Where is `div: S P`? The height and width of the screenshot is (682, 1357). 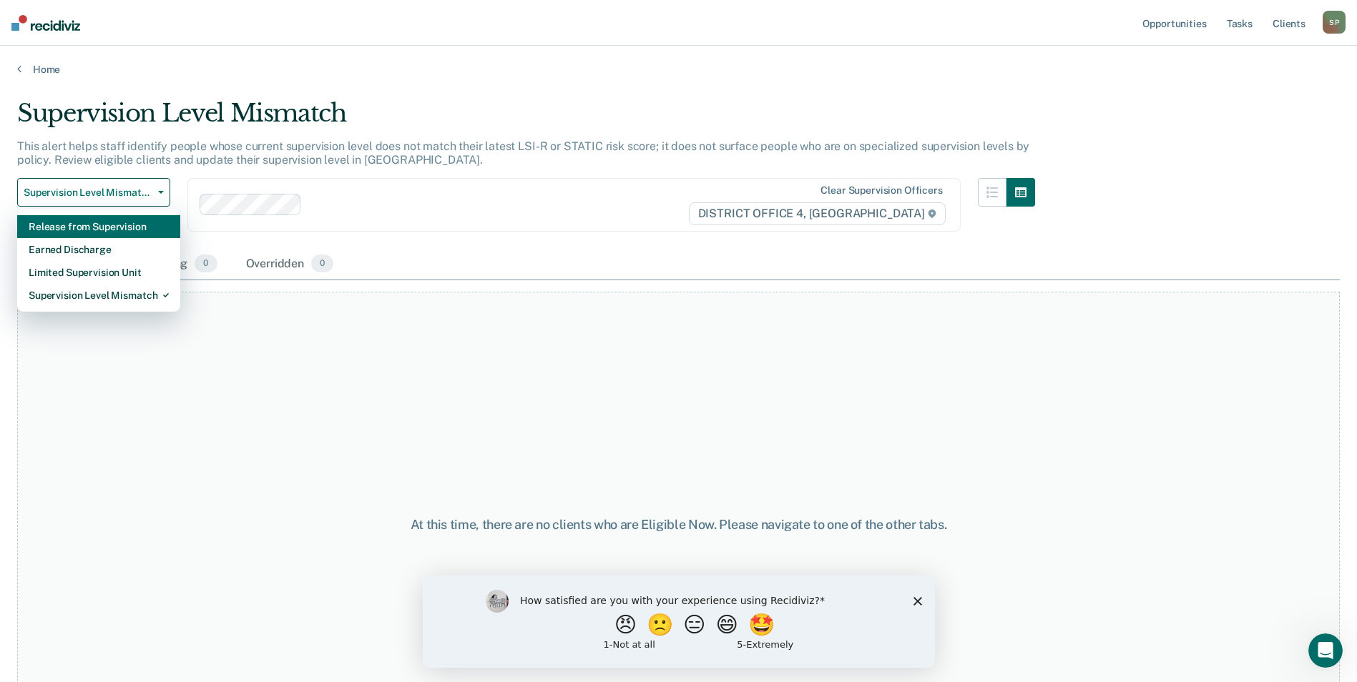 div: S P is located at coordinates (1334, 22).